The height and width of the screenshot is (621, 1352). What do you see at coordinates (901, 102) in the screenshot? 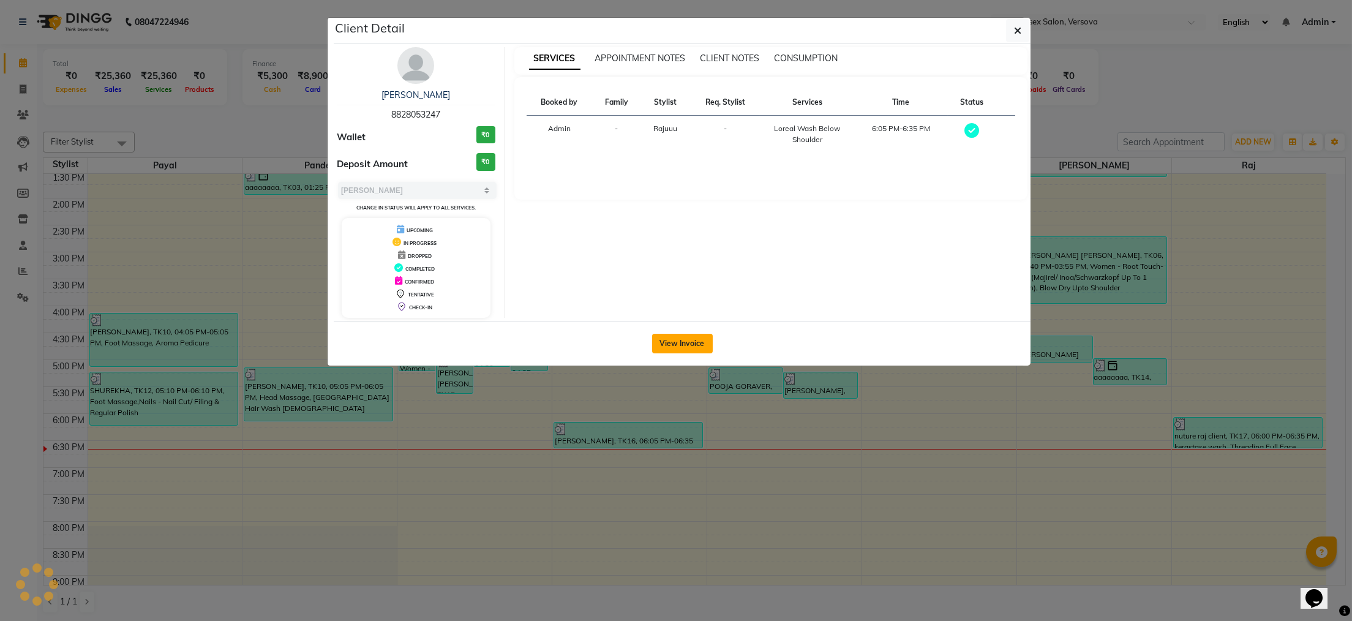
I see `th: Time` at bounding box center [901, 102].